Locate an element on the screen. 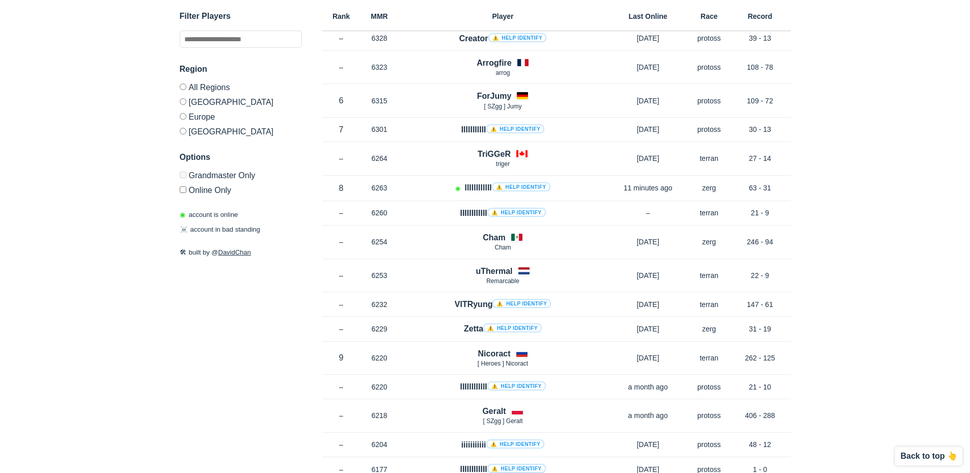  a: DavidChan is located at coordinates (235, 252).